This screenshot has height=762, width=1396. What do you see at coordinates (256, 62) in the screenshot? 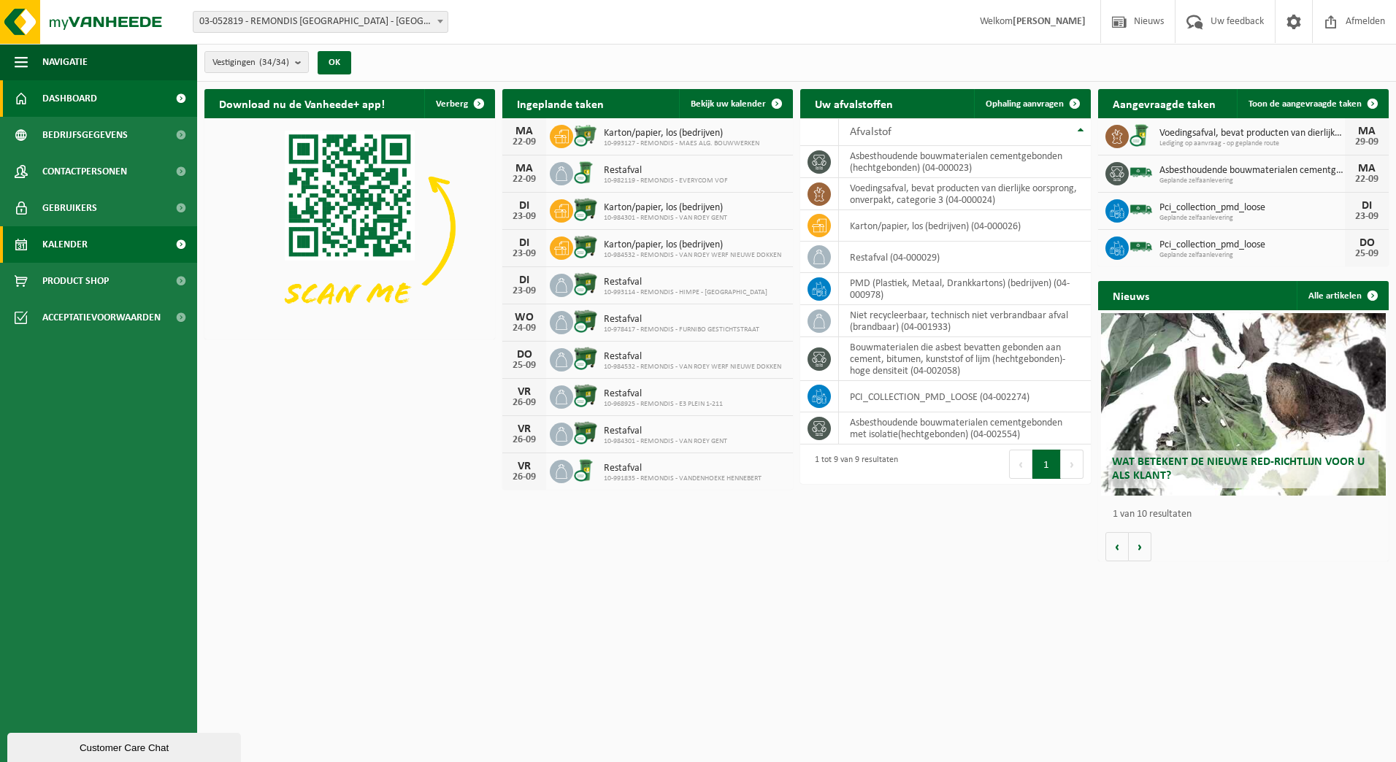
I see `button: Vestigingen(34/34)` at bounding box center [256, 62].